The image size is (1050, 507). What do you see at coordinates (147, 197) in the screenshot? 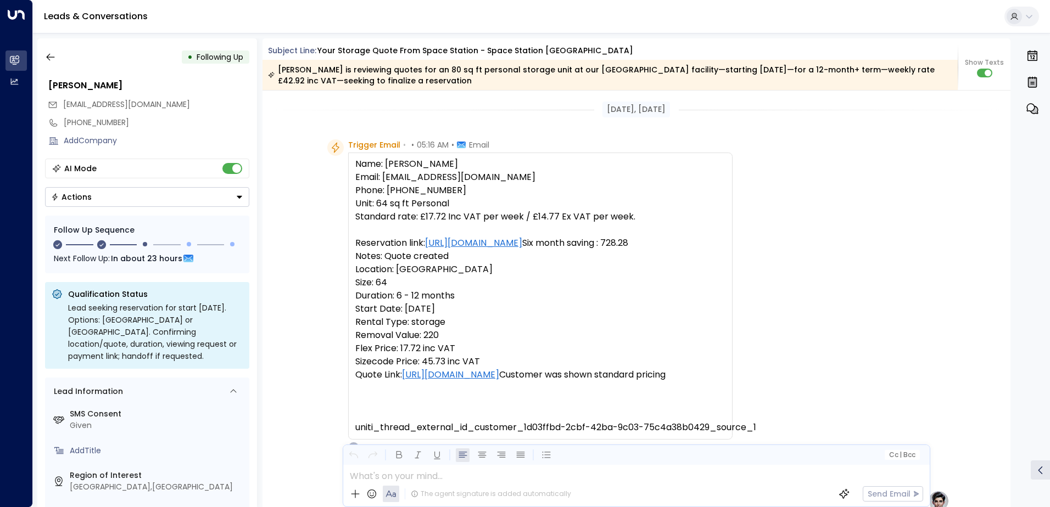
I see `div: Button group with a nested menu` at bounding box center [147, 197].